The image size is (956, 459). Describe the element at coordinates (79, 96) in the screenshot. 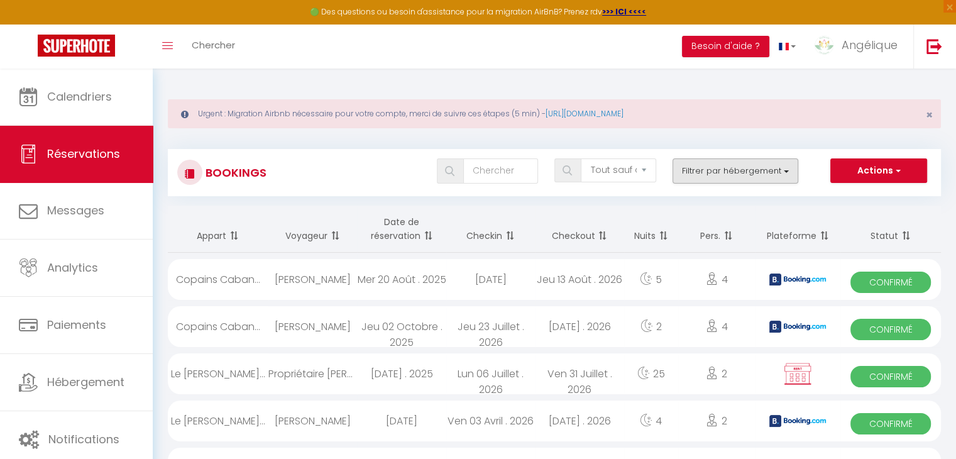

I see `span: Calendriers` at that location.